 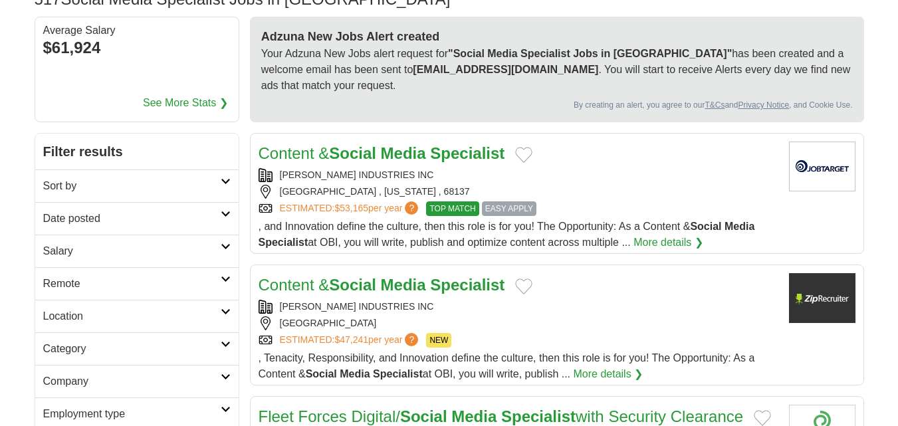 What do you see at coordinates (132, 316) in the screenshot?
I see `h2: Location` at bounding box center [132, 316].